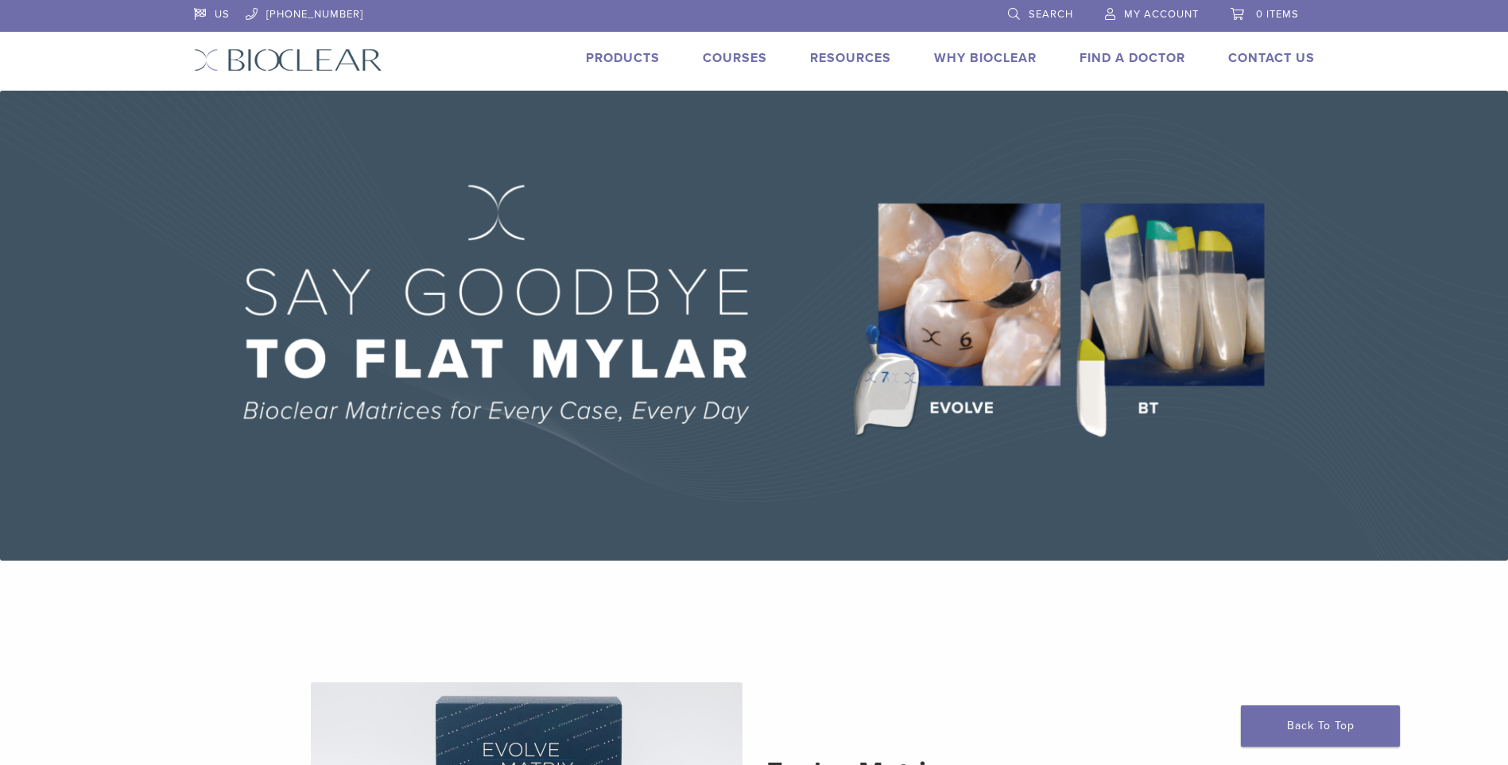  What do you see at coordinates (1132, 58) in the screenshot?
I see `a: Find A Doctor` at bounding box center [1132, 58].